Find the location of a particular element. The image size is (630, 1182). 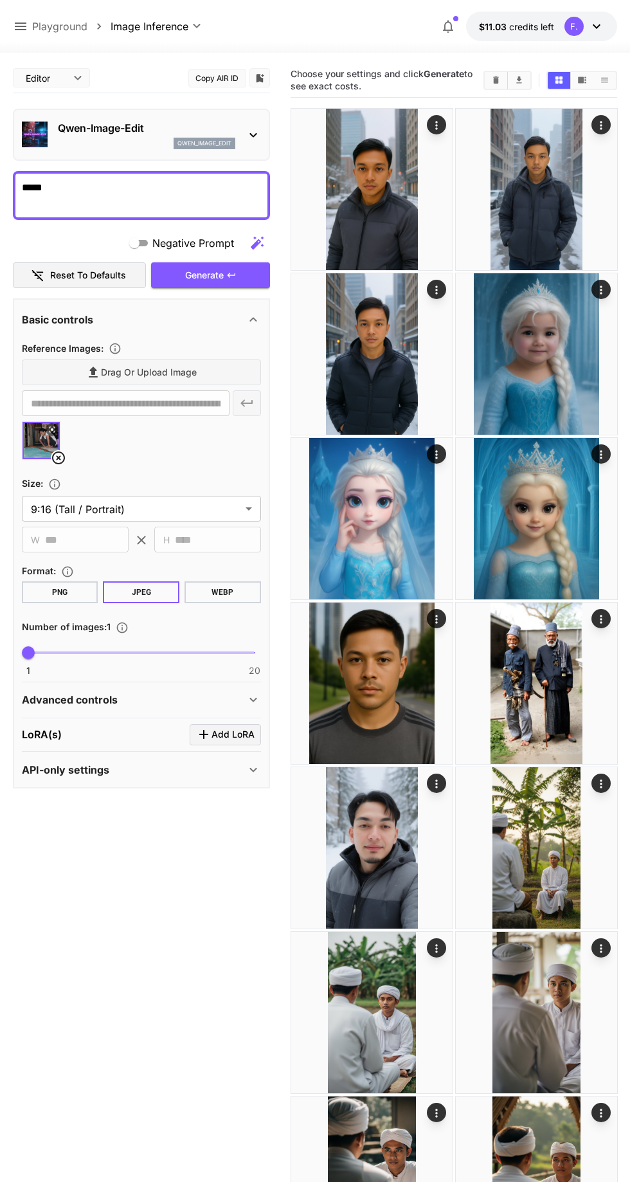

button: Copy AIR ID is located at coordinates (217, 78).